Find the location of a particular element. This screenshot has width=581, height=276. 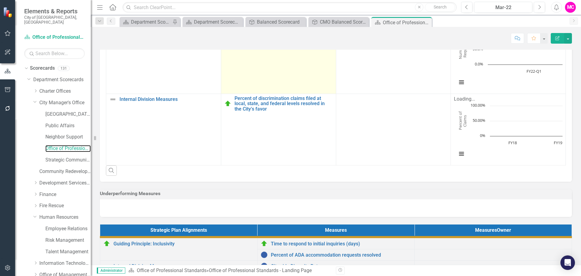

text: FY19 is located at coordinates (559, 143).